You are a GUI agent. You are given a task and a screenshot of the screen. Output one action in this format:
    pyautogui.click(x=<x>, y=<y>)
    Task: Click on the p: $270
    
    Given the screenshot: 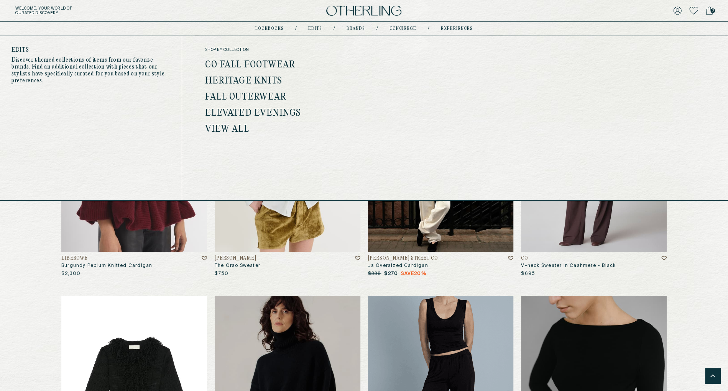 What is the action you would take?
    pyautogui.click(x=405, y=274)
    